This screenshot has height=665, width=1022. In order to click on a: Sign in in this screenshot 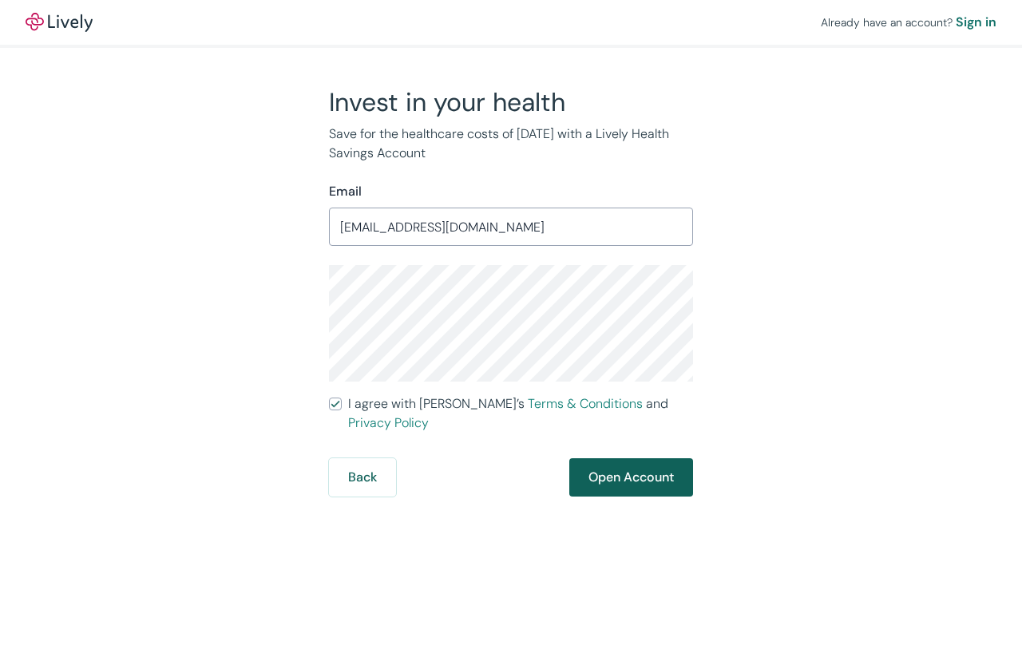, I will do `click(976, 22)`.